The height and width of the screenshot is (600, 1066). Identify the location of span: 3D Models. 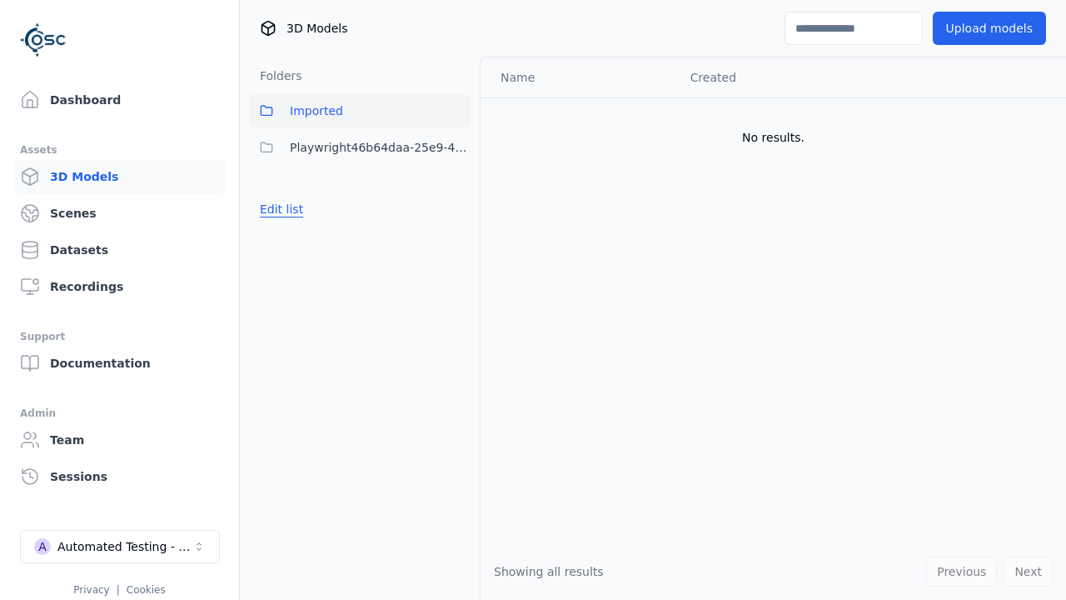
(317, 28).